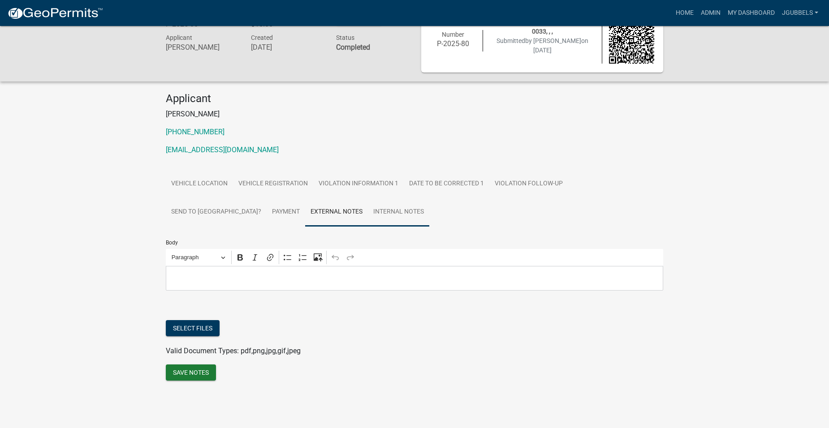 This screenshot has width=829, height=428. What do you see at coordinates (453, 34) in the screenshot?
I see `span: Number` at bounding box center [453, 34].